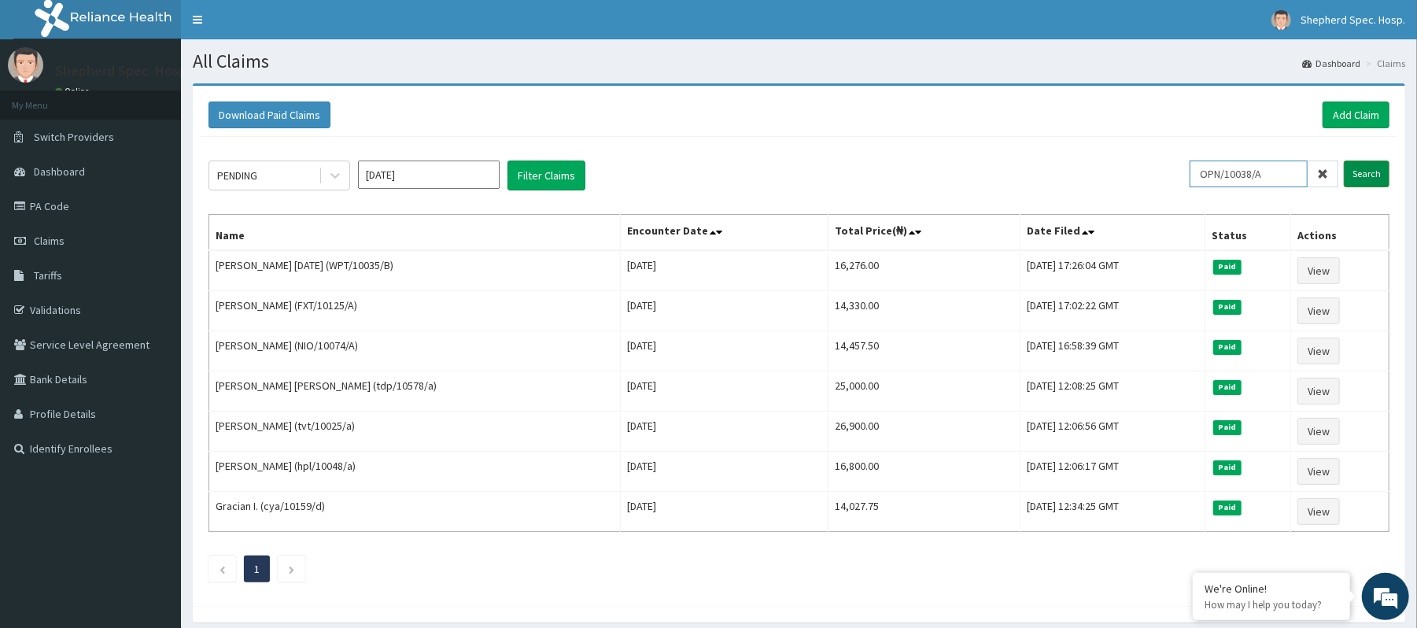  I want to click on th: Actions, so click(1340, 233).